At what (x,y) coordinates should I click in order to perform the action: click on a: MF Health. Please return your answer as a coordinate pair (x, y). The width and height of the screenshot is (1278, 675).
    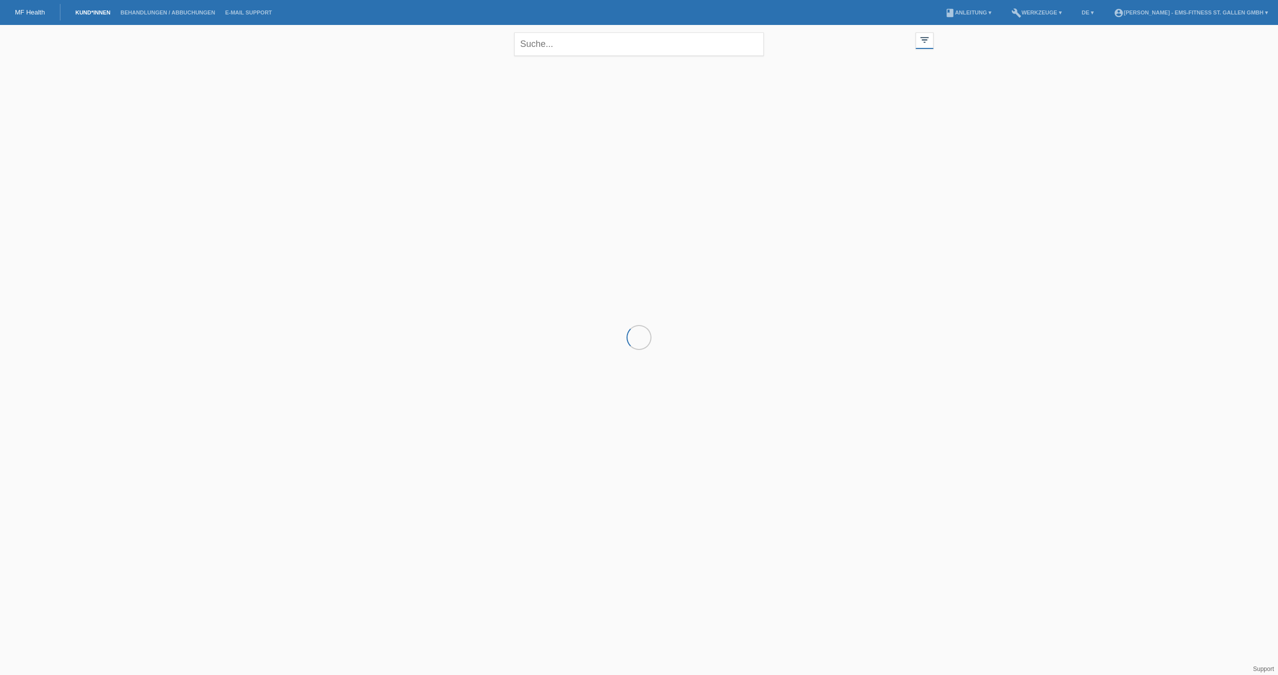
    Looking at the image, I should click on (30, 12).